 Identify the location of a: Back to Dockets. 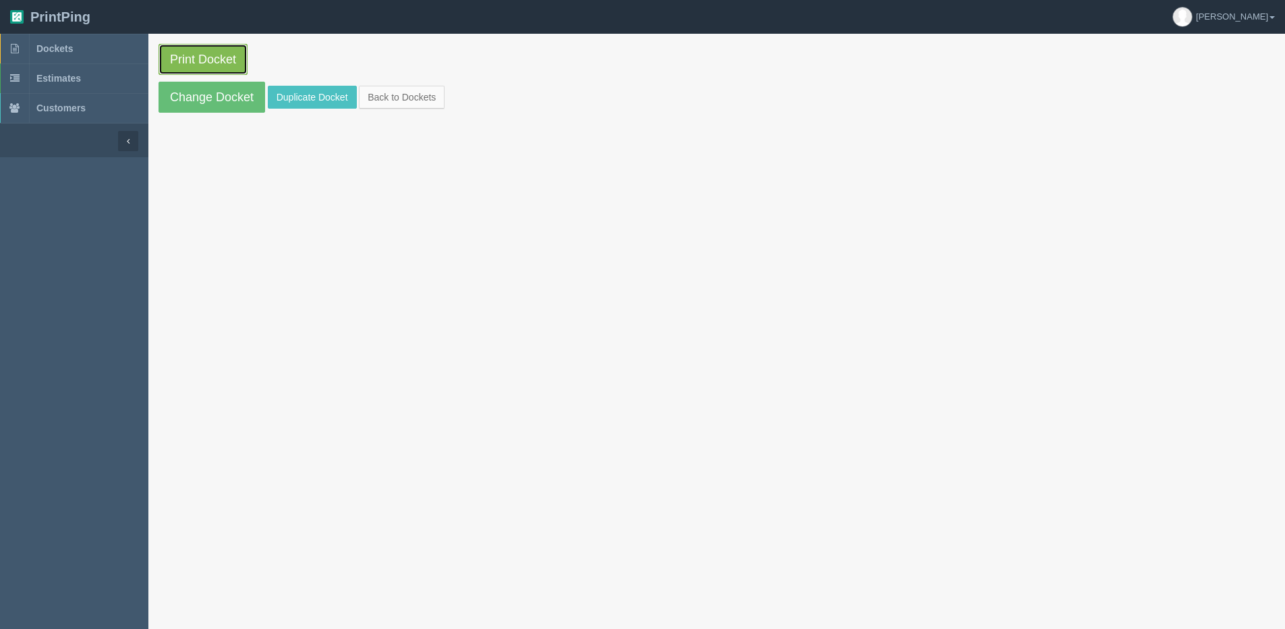
(401, 97).